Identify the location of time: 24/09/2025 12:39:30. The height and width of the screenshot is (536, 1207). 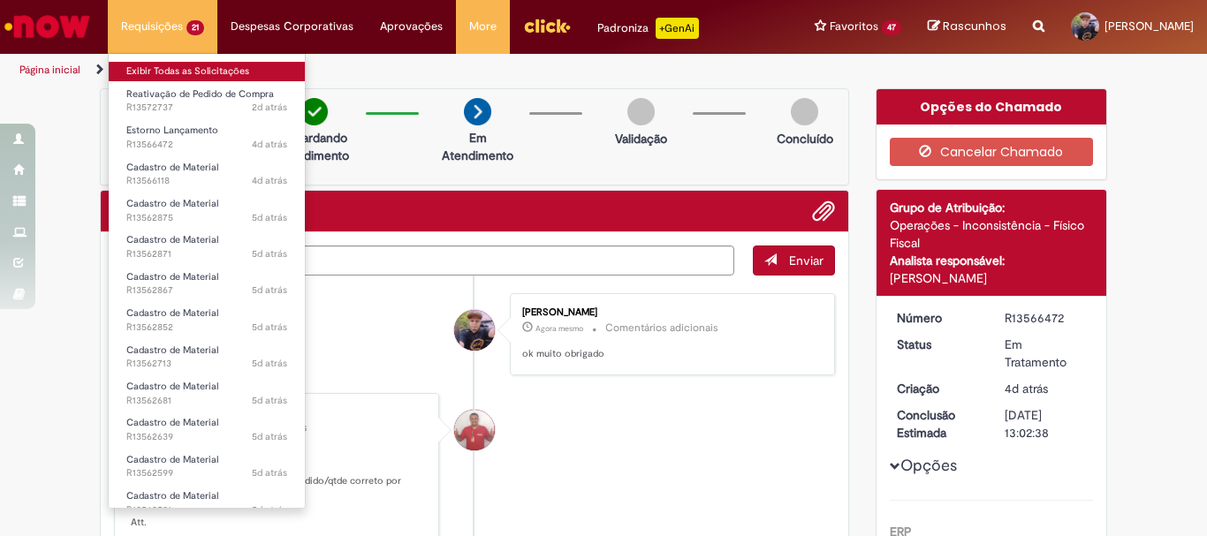
(269, 290).